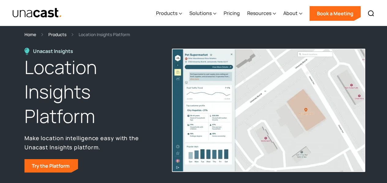 Image resolution: width=387 pixels, height=183 pixels. I want to click on img: Location Insights Platform icon, so click(27, 51).